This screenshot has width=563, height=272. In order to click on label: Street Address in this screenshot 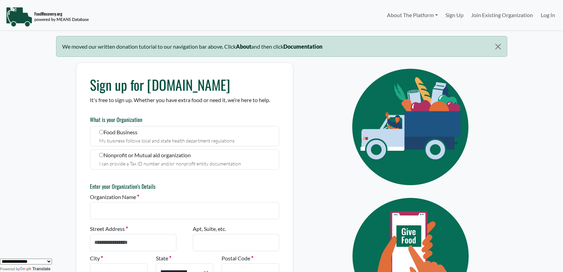, I will do `click(109, 228)`.